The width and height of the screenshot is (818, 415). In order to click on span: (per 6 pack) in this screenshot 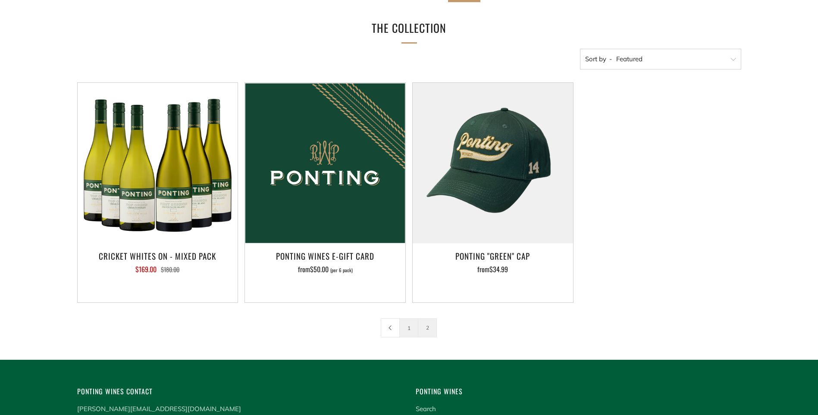, I will do `click(341, 270)`.